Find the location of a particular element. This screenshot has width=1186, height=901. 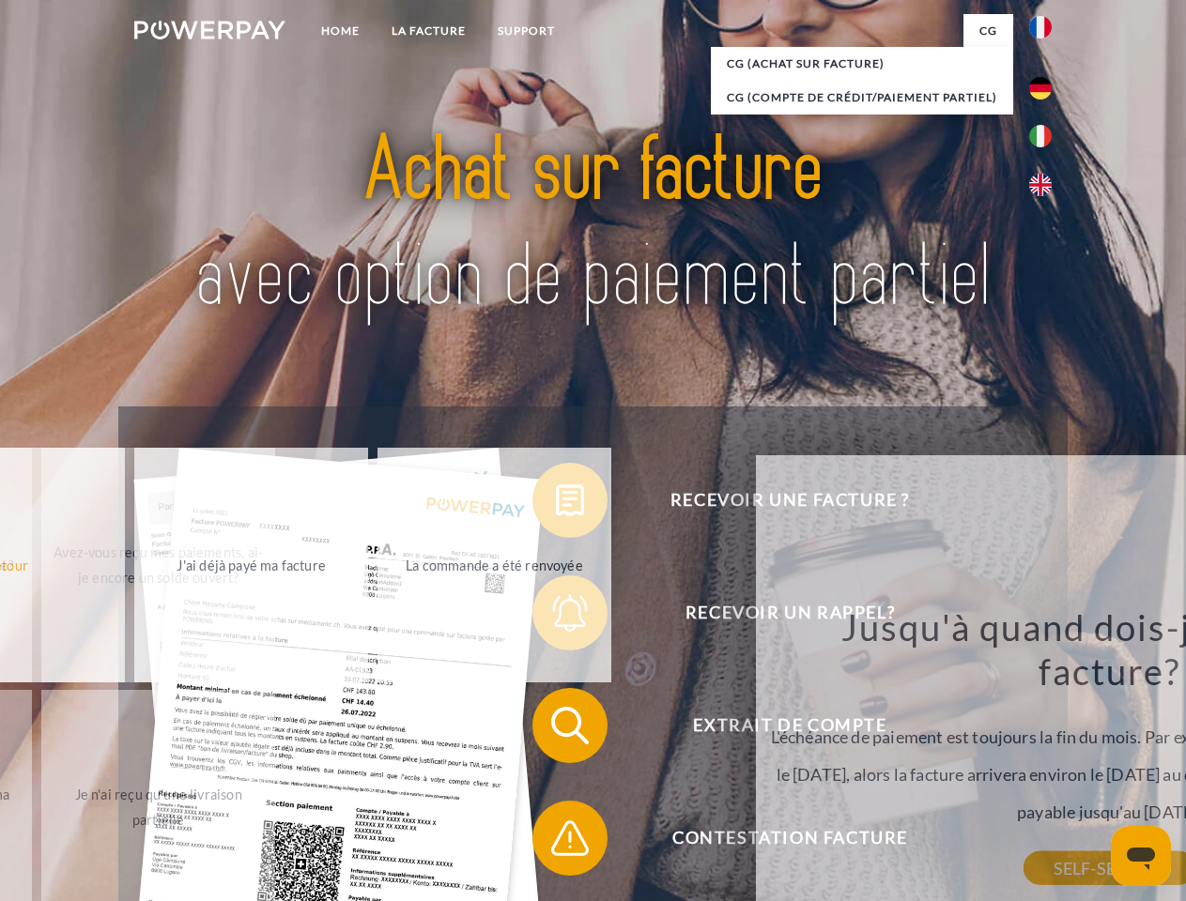

img: de is located at coordinates (1040, 88).